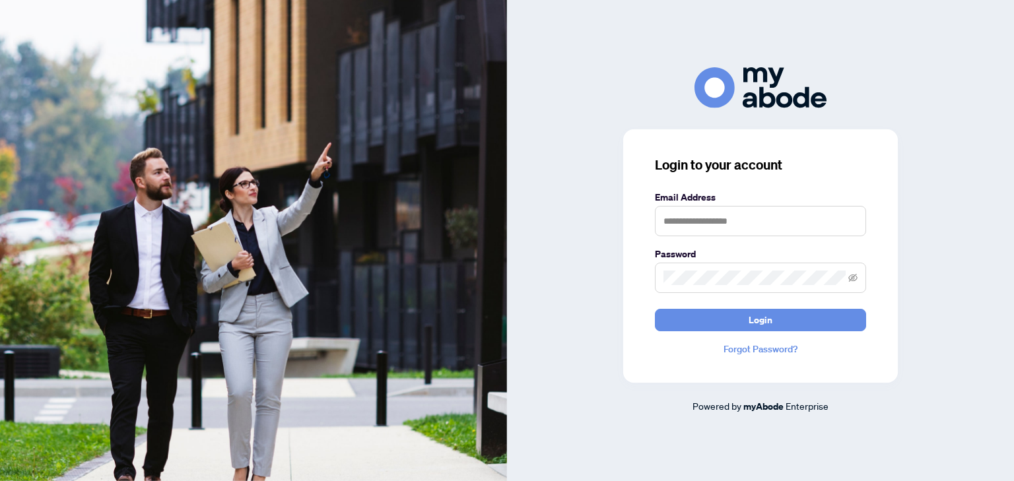 The height and width of the screenshot is (481, 1014). Describe the element at coordinates (717, 406) in the screenshot. I see `span: Powered by` at that location.